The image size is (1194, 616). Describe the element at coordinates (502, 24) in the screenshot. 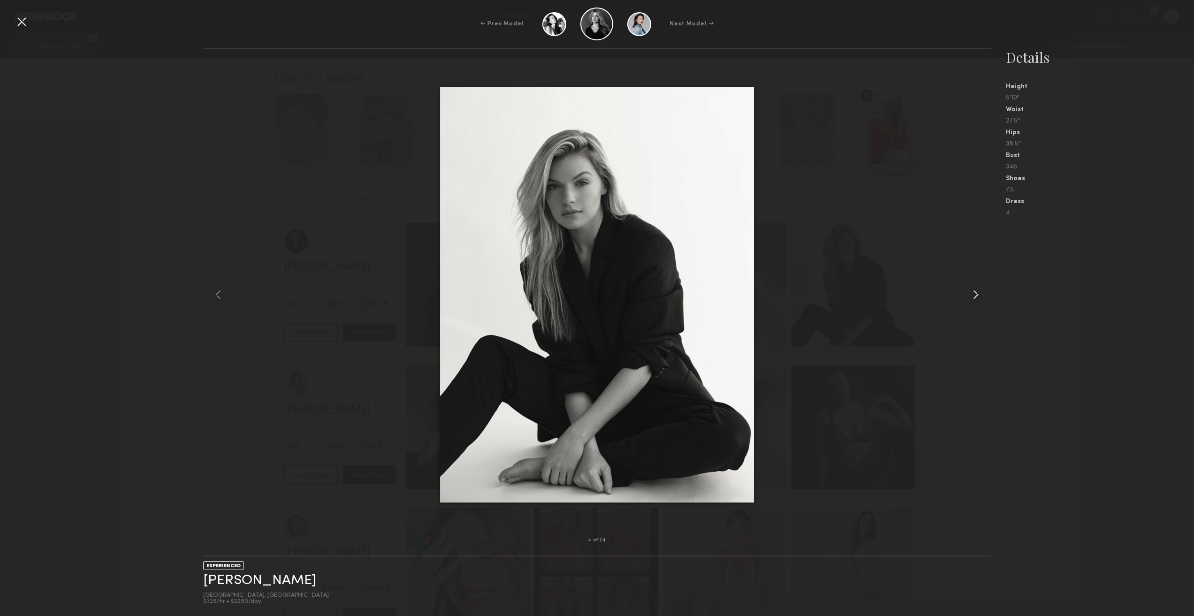

I see `div: ← Prev Model` at that location.